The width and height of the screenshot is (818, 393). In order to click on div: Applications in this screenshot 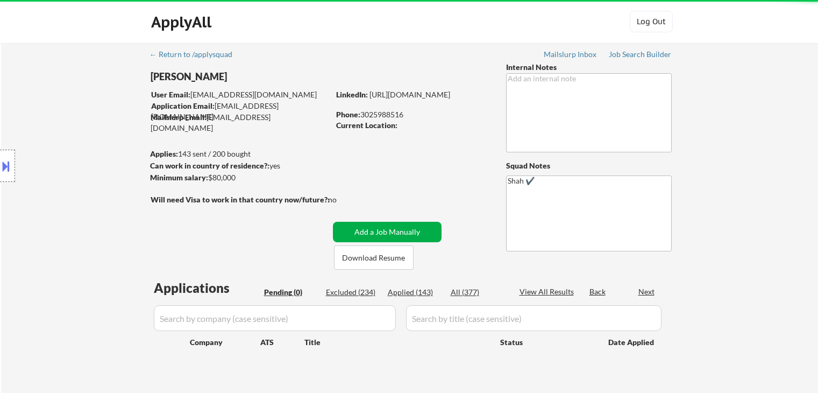, I will do `click(207, 288)`.